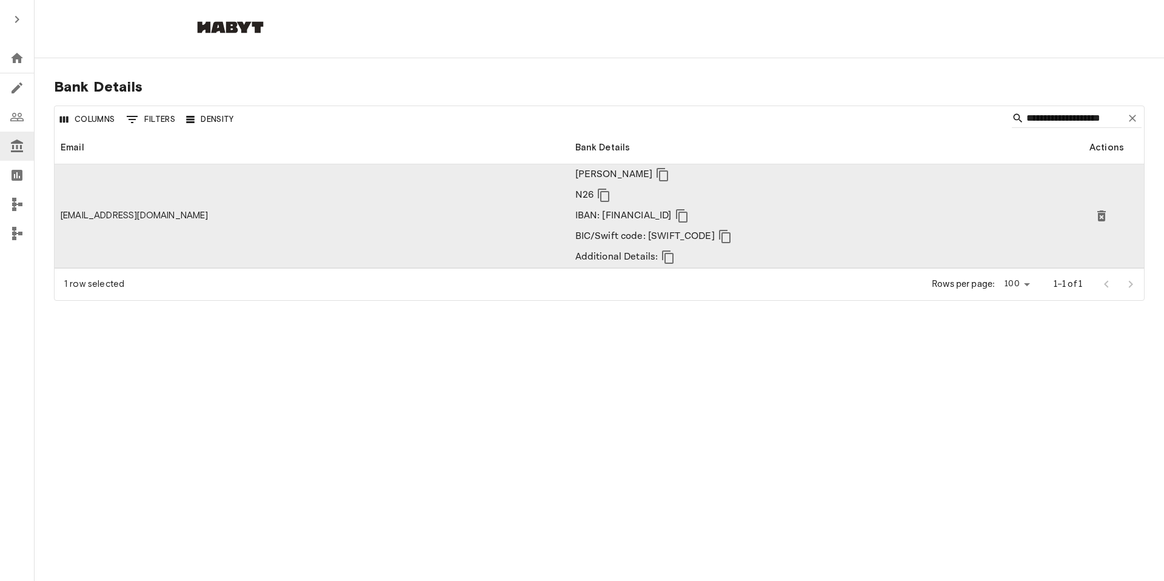 Image resolution: width=1164 pixels, height=581 pixels. Describe the element at coordinates (210, 119) in the screenshot. I see `button: Density` at that location.